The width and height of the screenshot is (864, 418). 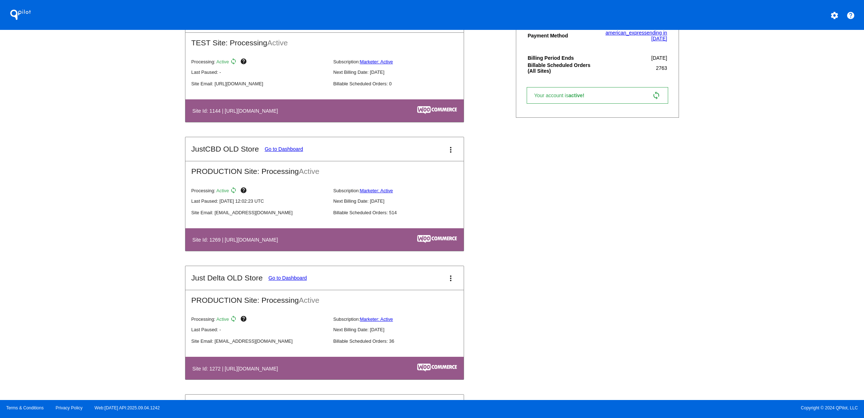 I want to click on th: Billable Scheduled Orders (All Sites), so click(x=561, y=68).